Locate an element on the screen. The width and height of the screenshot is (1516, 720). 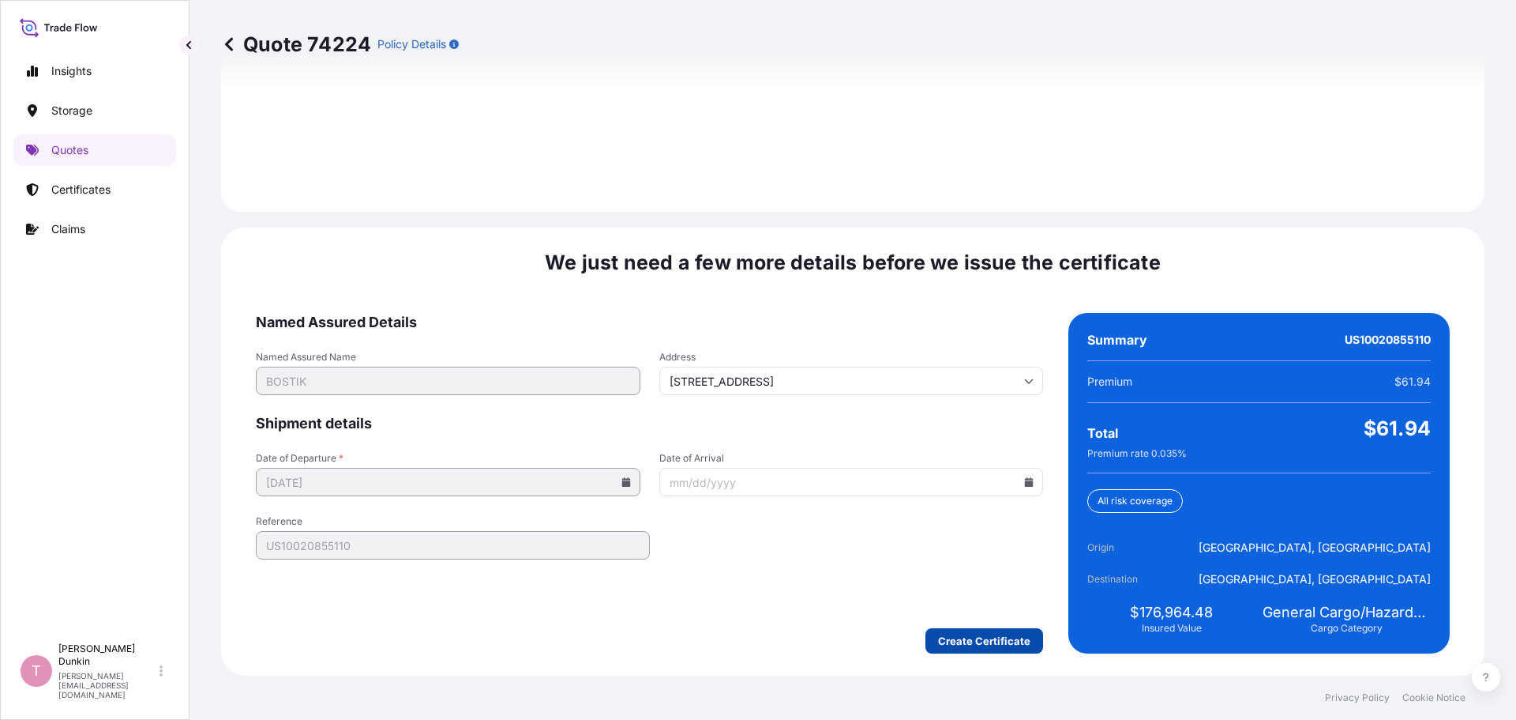
input: Your internal reference is located at coordinates (453, 545).